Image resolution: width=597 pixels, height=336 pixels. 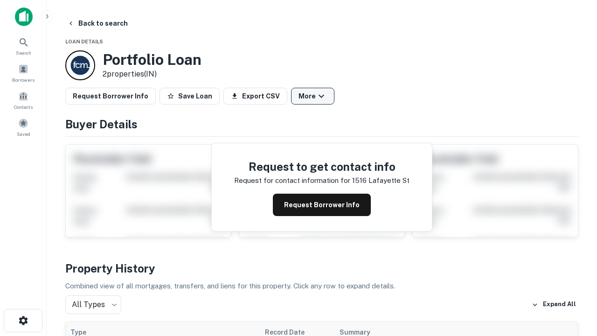 I want to click on a: Search, so click(x=23, y=46).